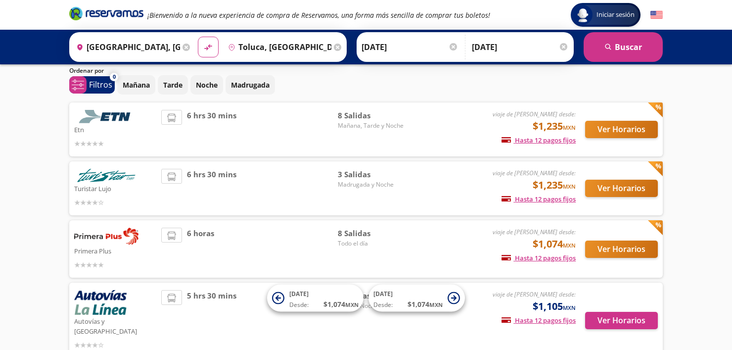 This screenshot has width=732, height=350. I want to click on span: 3 Salidas, so click(372, 174).